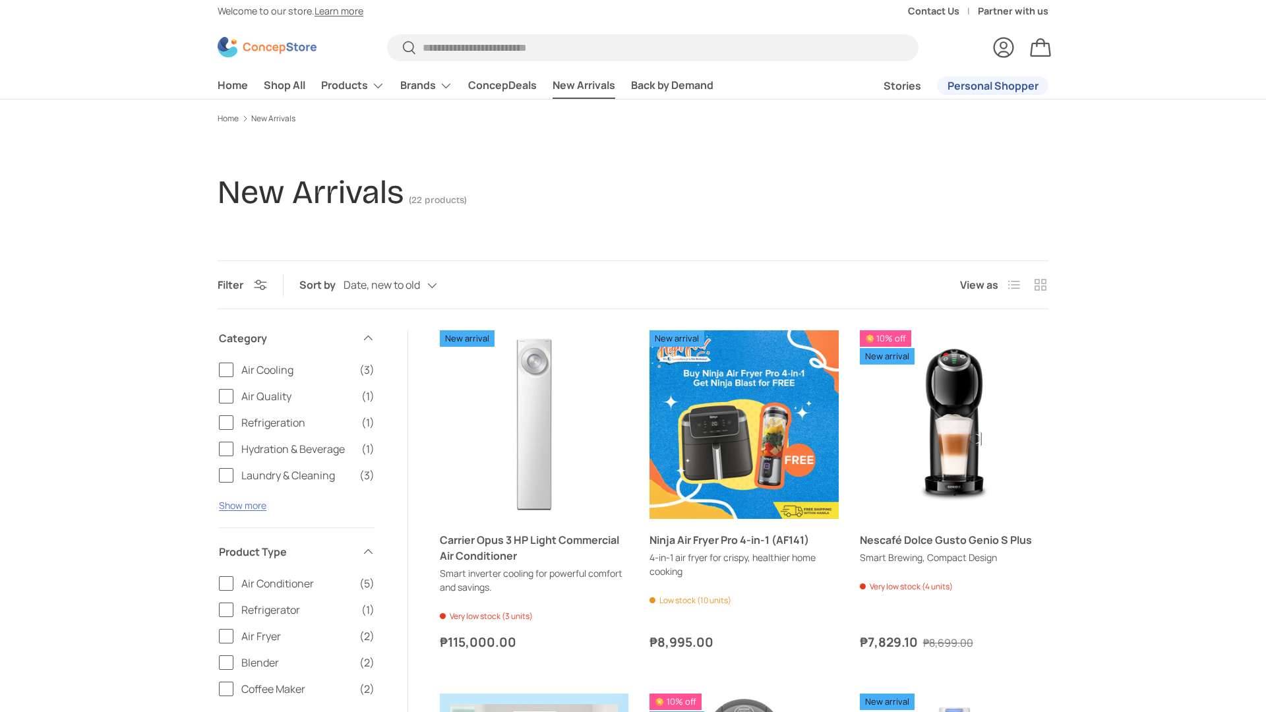 Image resolution: width=1266 pixels, height=712 pixels. I want to click on a: Shop All, so click(284, 85).